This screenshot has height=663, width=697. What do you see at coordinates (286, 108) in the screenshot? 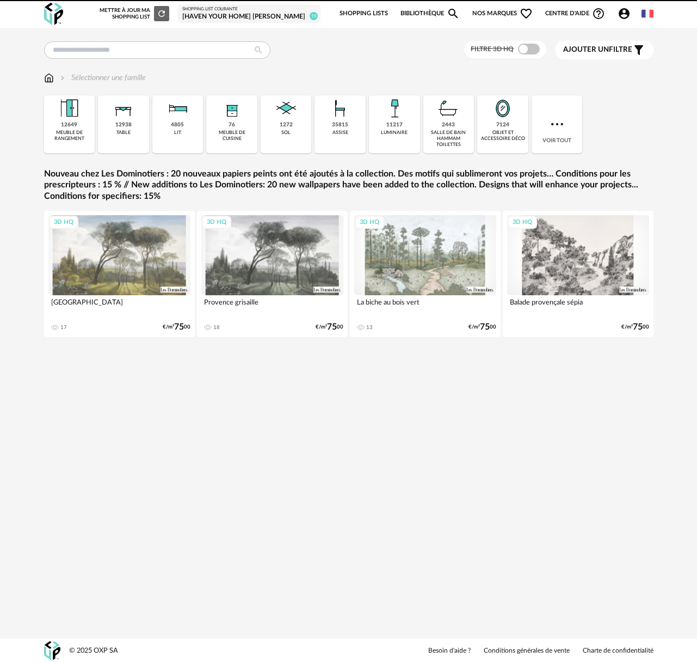
I see `img: Sol.png` at bounding box center [286, 108].